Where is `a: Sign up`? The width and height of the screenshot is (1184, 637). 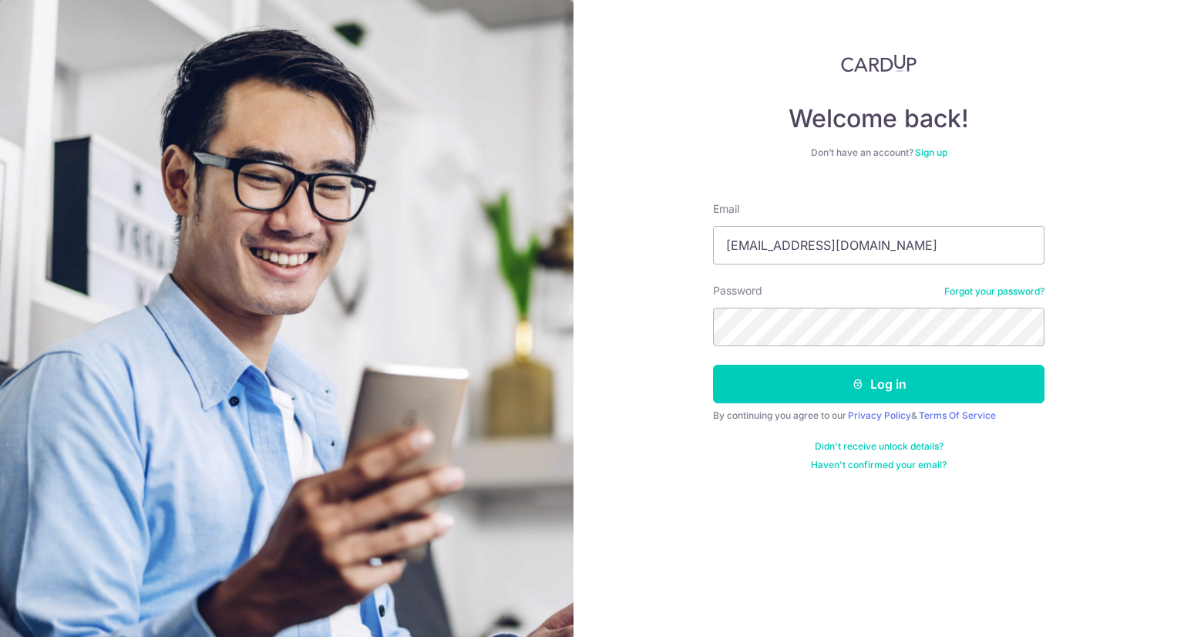 a: Sign up is located at coordinates (931, 152).